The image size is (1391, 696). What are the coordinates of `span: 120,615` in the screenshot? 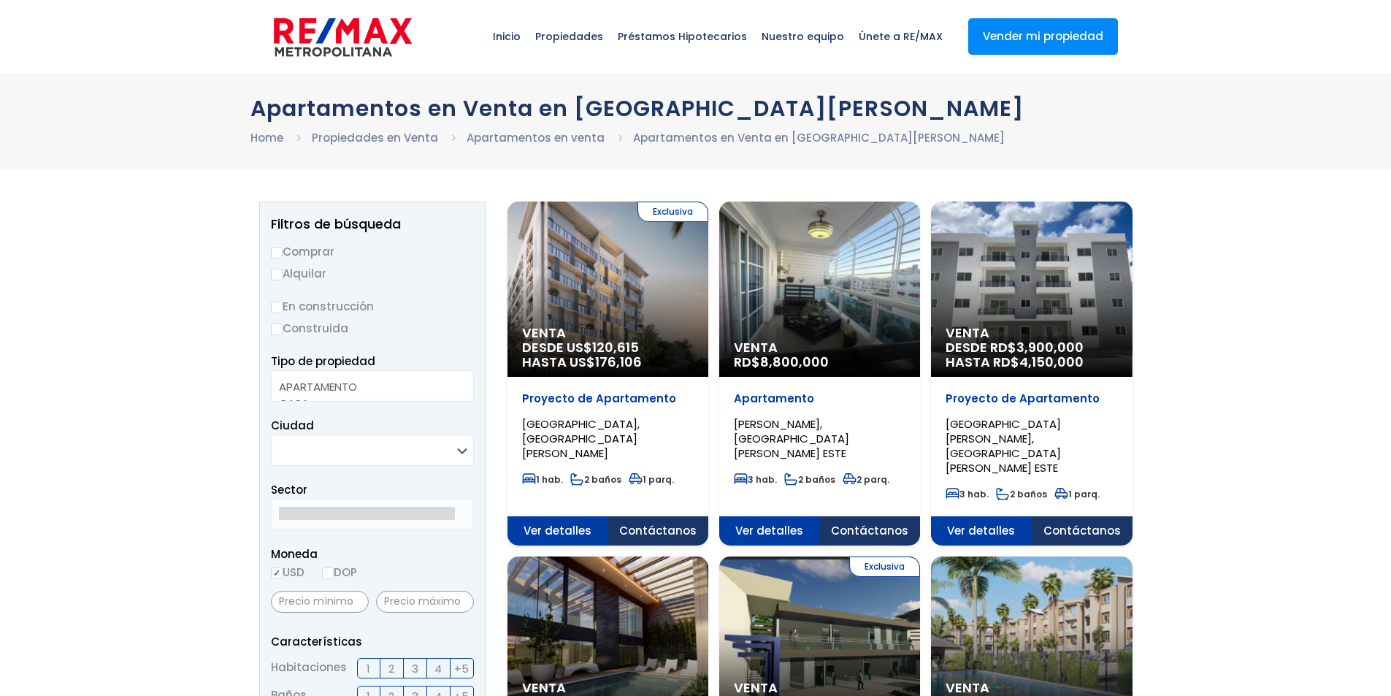 It's located at (616, 347).